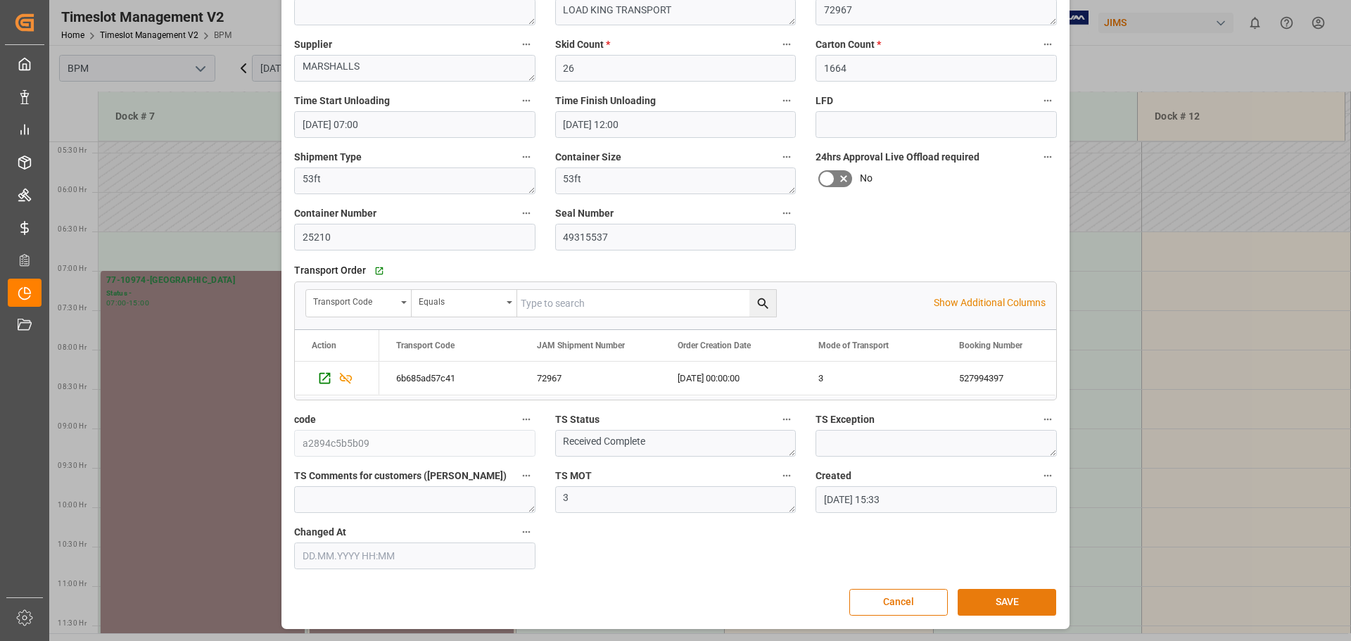  I want to click on div: Equals, so click(460, 300).